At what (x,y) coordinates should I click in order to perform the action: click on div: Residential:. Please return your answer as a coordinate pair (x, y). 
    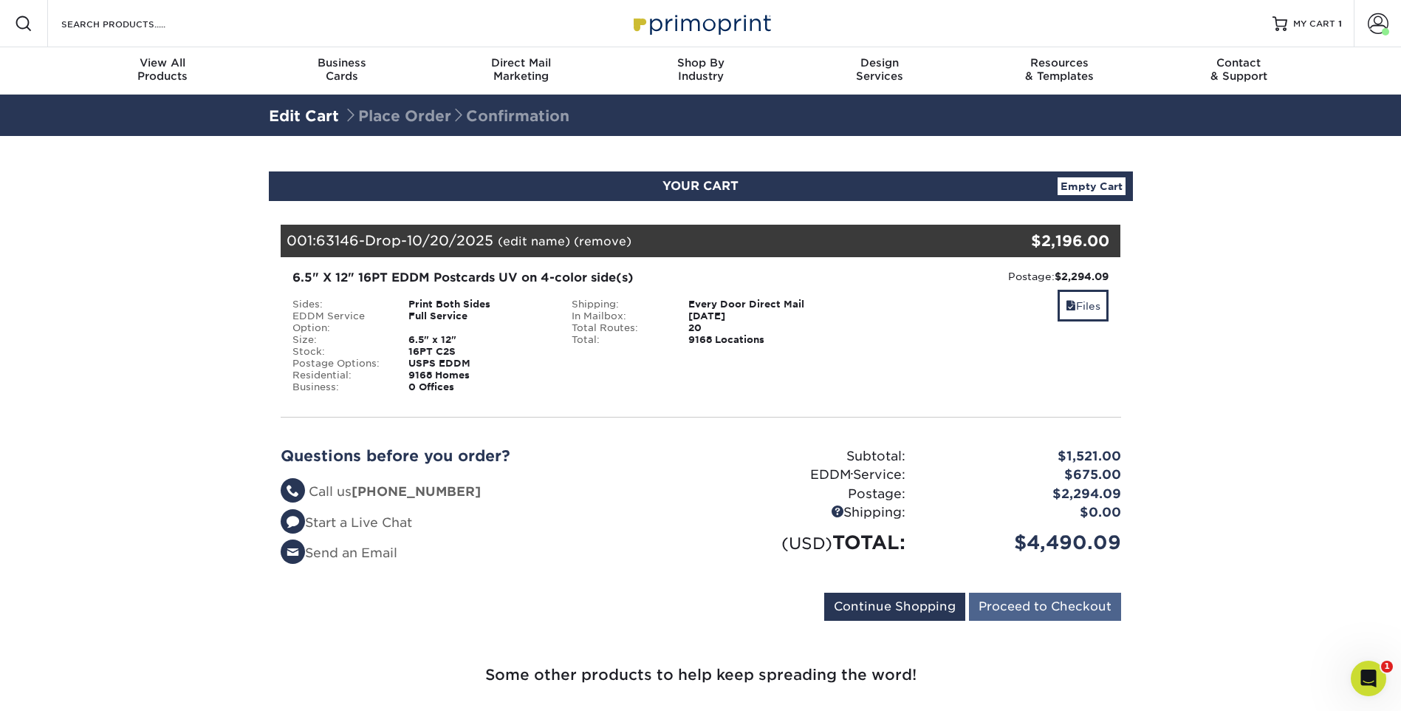
    Looking at the image, I should click on (340, 375).